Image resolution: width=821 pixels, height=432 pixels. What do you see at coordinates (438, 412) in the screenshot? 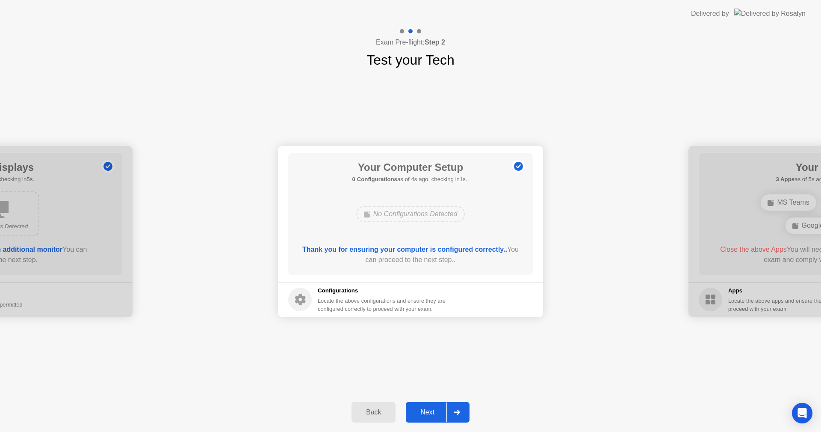
I see `button: Next` at bounding box center [438, 412].